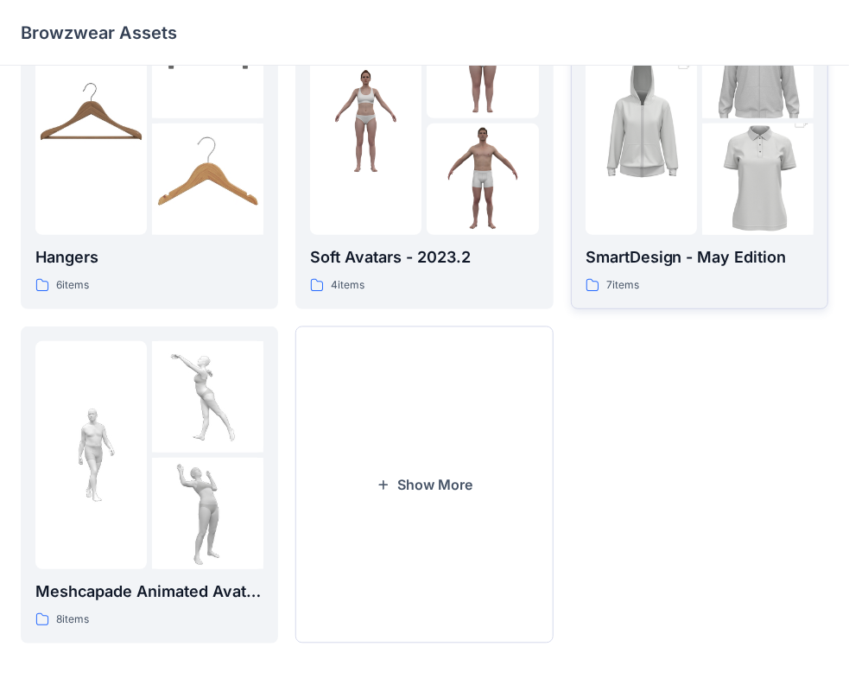 This screenshot has height=691, width=849. What do you see at coordinates (73, 619) in the screenshot?
I see `p: 8 items` at bounding box center [73, 619].